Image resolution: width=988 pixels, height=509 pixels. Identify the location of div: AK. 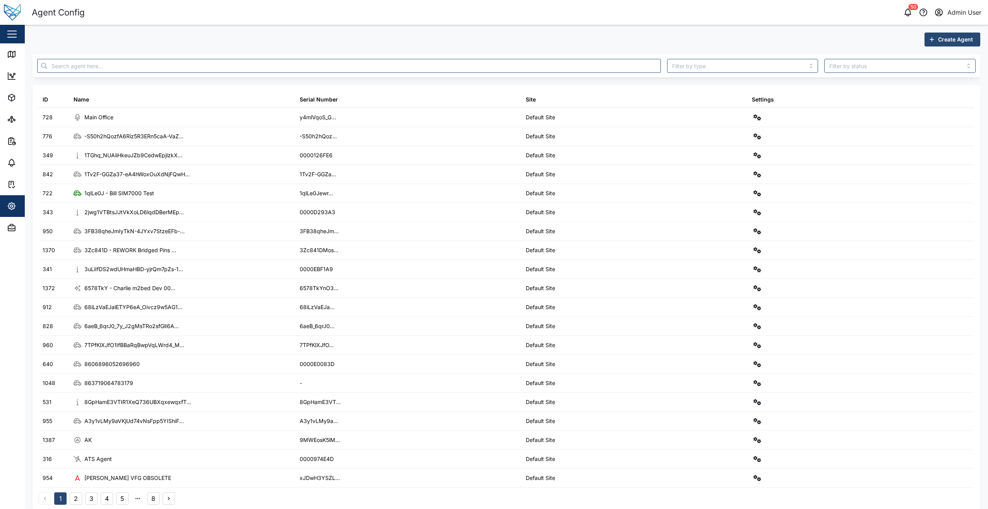
(88, 440).